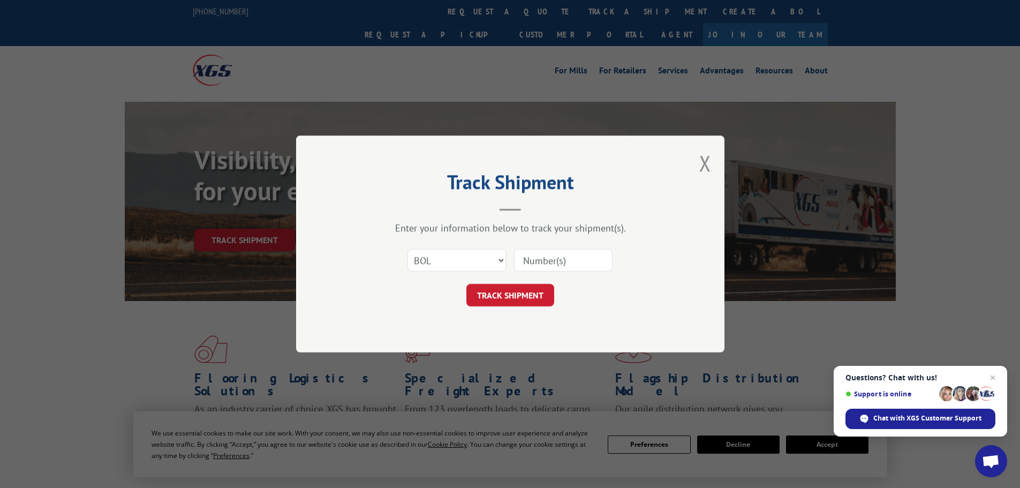 This screenshot has width=1020, height=488. I want to click on h2: Track Shipment, so click(511, 185).